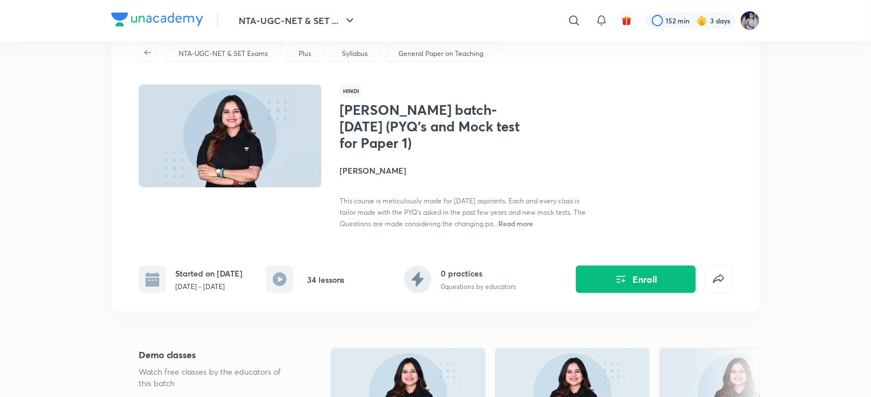 The width and height of the screenshot is (871, 397). What do you see at coordinates (516, 223) in the screenshot?
I see `span: Read more` at bounding box center [516, 223].